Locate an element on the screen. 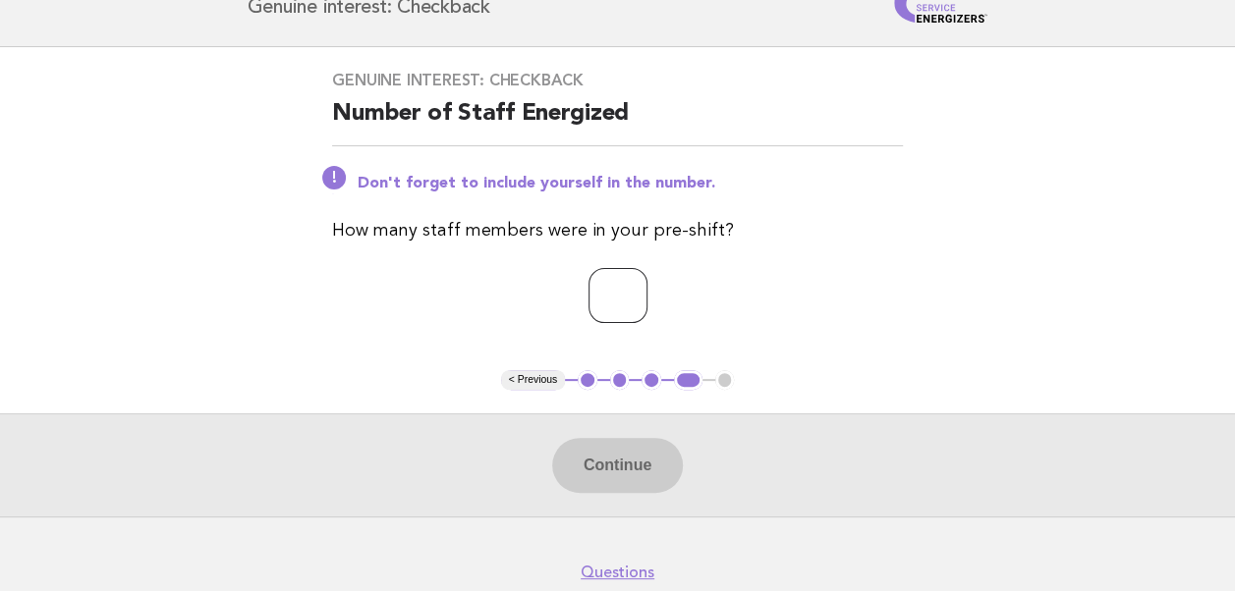 The width and height of the screenshot is (1235, 591). button: 3 is located at coordinates (651, 380).